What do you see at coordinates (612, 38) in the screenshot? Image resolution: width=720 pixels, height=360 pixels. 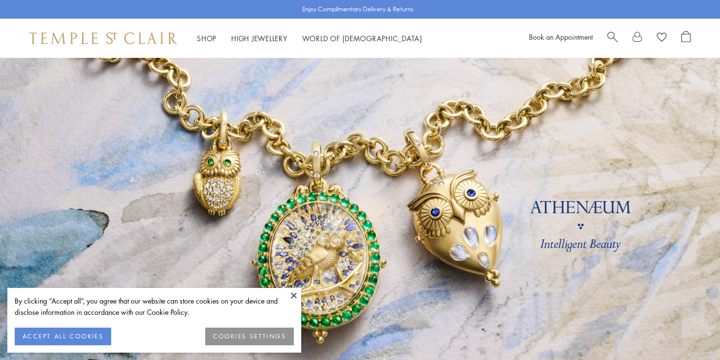 I see `a: Search` at bounding box center [612, 38].